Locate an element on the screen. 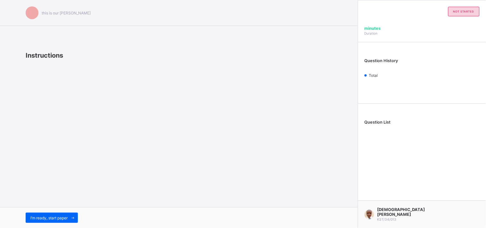 The image size is (486, 228). span: Instructions is located at coordinates (44, 55).